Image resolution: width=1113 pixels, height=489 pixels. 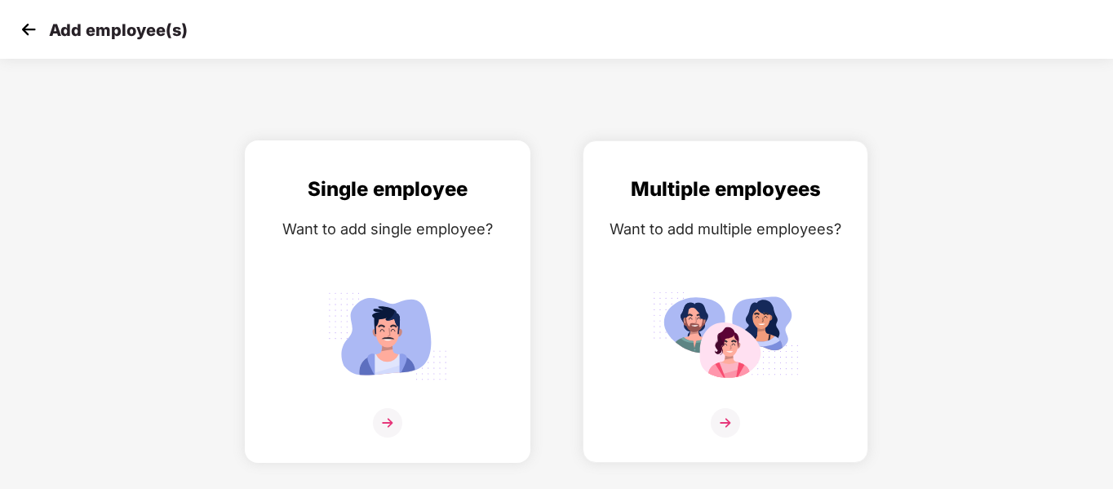 I want to click on img: svg+xml;base64,PHN2ZyB4bWxucz0iaHR0cDovL3d3dy53My5vcmcvMjAwMC9zdmciIGlkPSJTaW5nbGVfZW1wbG95ZWUiIH..., so click(x=387, y=335).